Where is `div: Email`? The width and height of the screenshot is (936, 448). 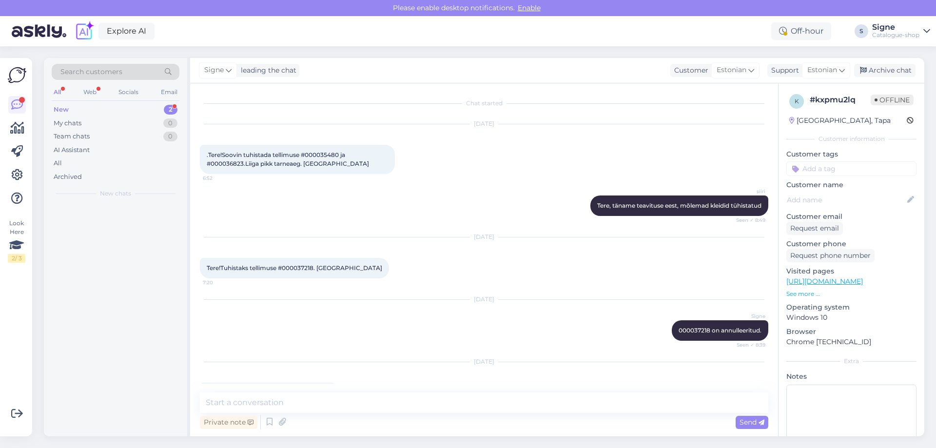
div: Email is located at coordinates (169, 92).